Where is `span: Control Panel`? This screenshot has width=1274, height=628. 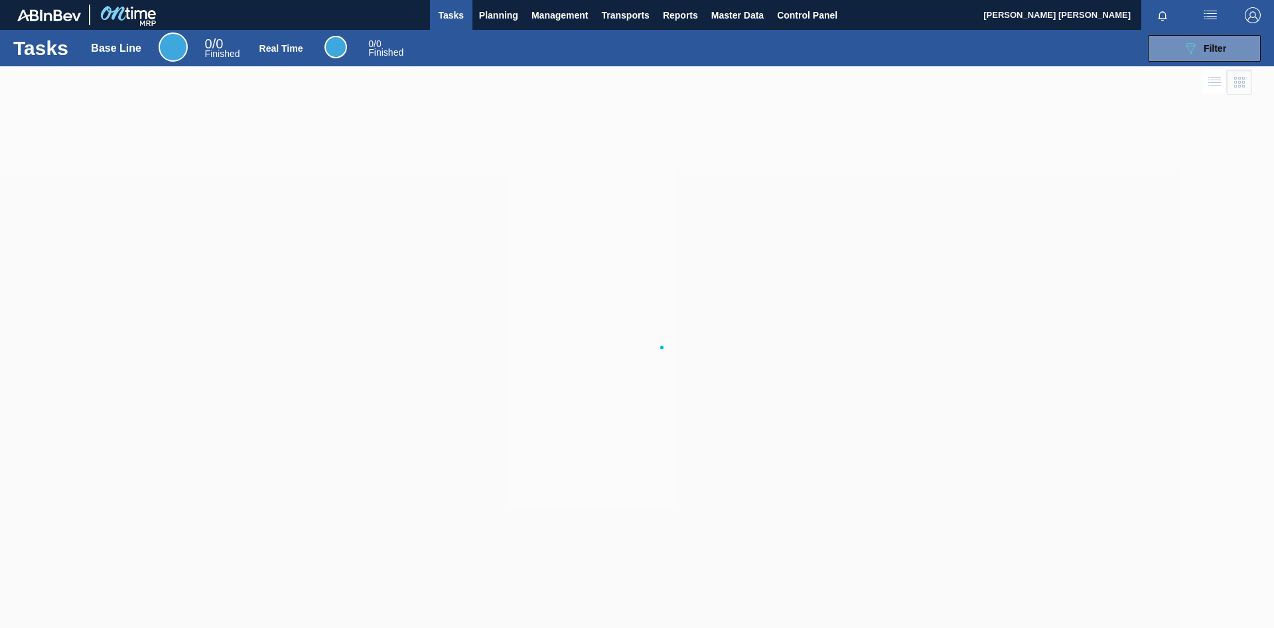 span: Control Panel is located at coordinates (807, 15).